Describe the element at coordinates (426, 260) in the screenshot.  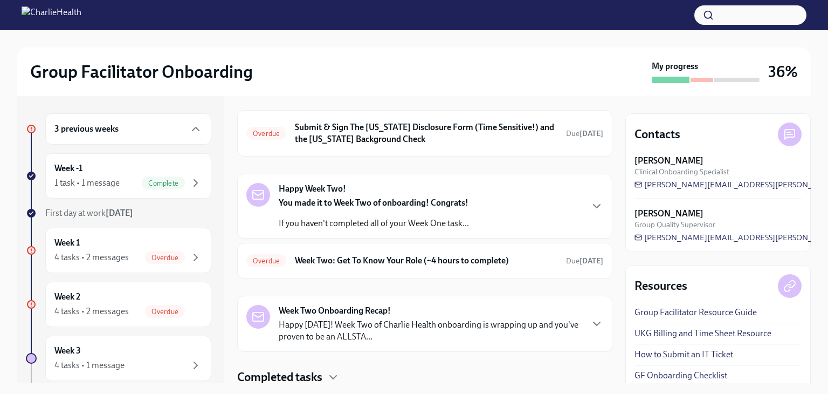
I see `h6: Week Two: Get To Know Your Role (~4 hours to complete)` at that location.